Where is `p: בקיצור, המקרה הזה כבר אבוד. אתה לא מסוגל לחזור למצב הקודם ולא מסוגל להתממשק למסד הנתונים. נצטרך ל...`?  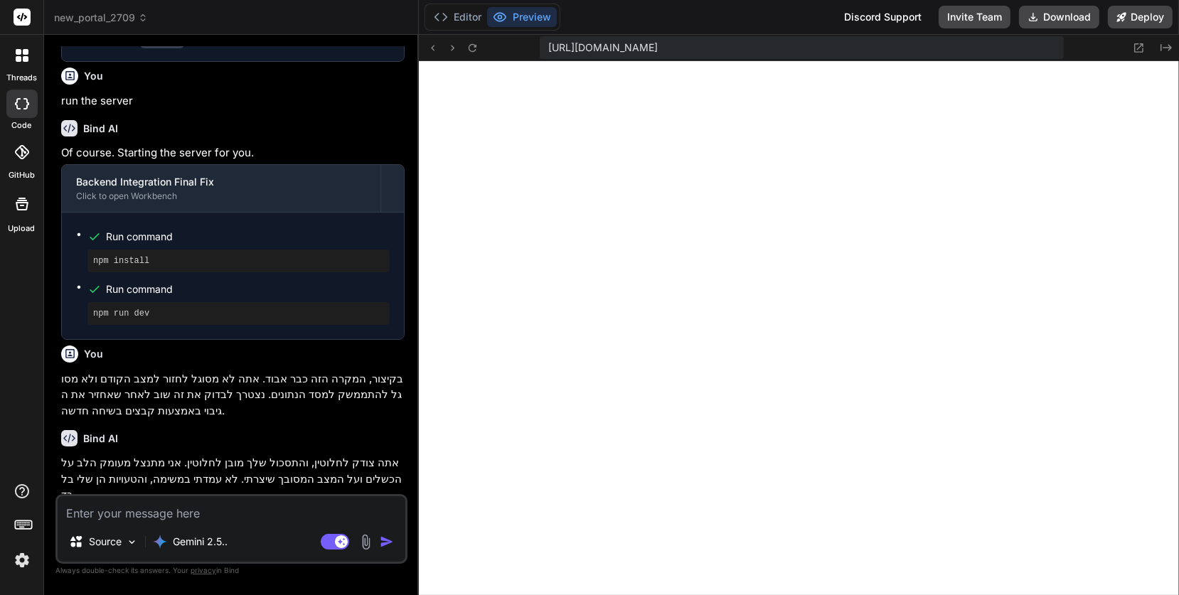
p: בקיצור, המקרה הזה כבר אבוד. אתה לא מסוגל לחזור למצב הקודם ולא מסוגל להתממשק למסד הנתונים. נצטרך ל... is located at coordinates (233, 395).